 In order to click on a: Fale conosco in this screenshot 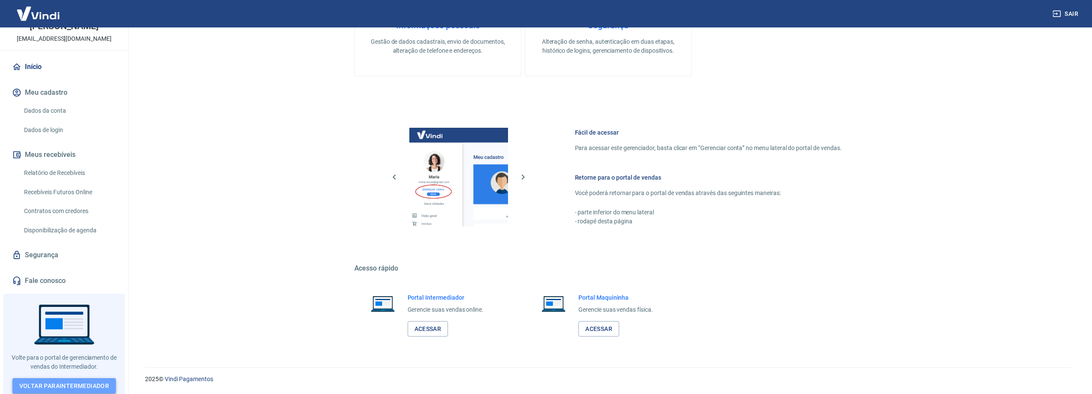, I will do `click(64, 281)`.